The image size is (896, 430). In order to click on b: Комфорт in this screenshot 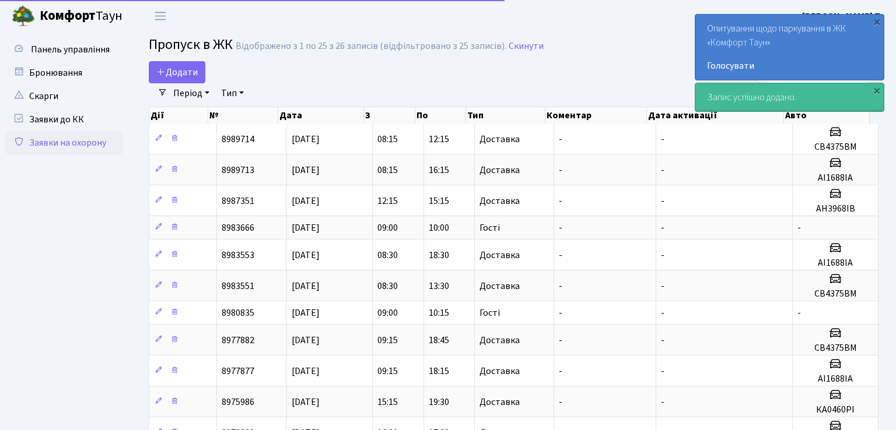, I will do `click(68, 16)`.